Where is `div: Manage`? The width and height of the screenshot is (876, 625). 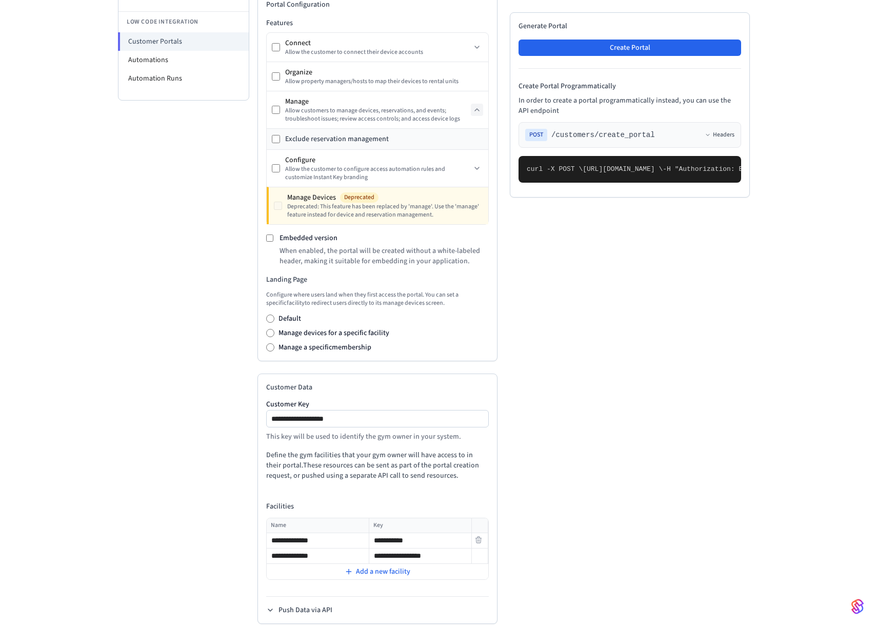 div: Manage is located at coordinates (378, 102).